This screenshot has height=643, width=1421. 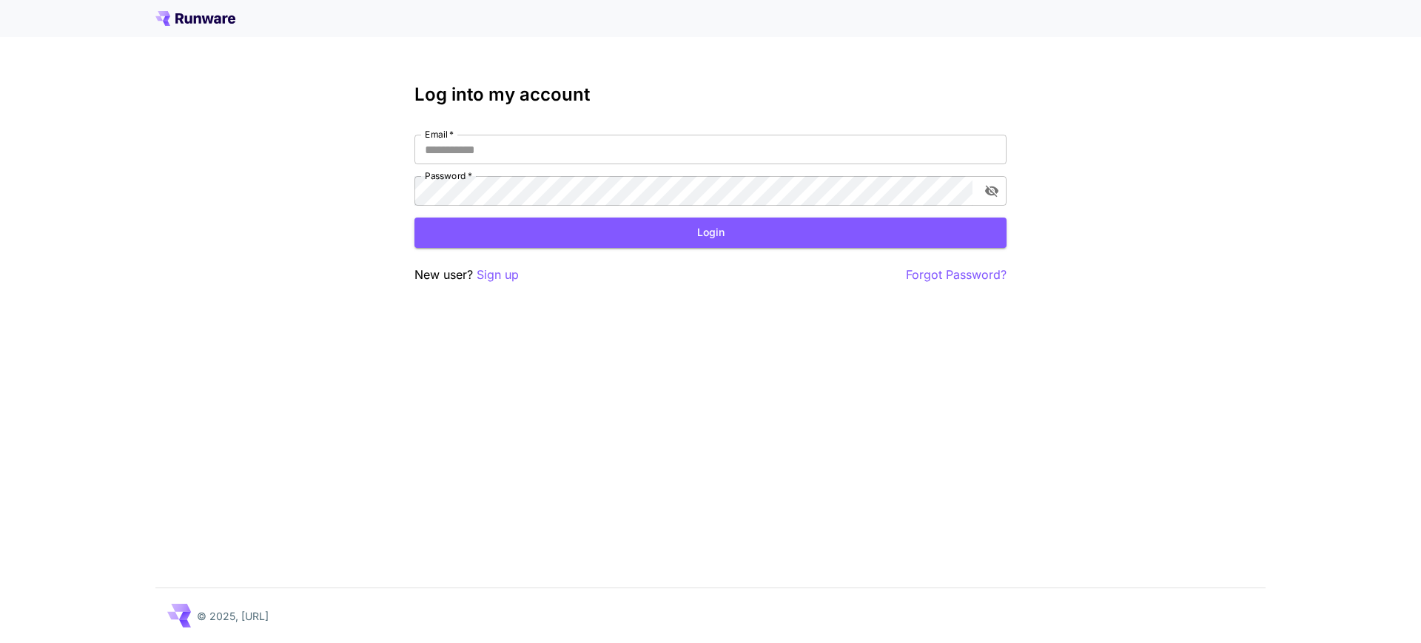 I want to click on button: Forgot Password?, so click(x=956, y=275).